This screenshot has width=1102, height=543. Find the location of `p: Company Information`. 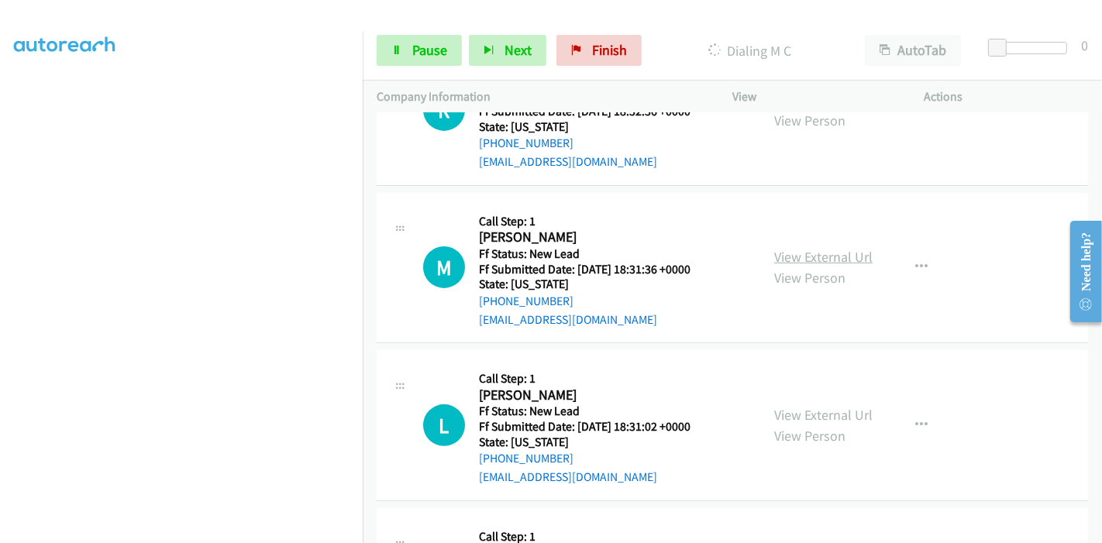

p: Company Information is located at coordinates (540, 97).